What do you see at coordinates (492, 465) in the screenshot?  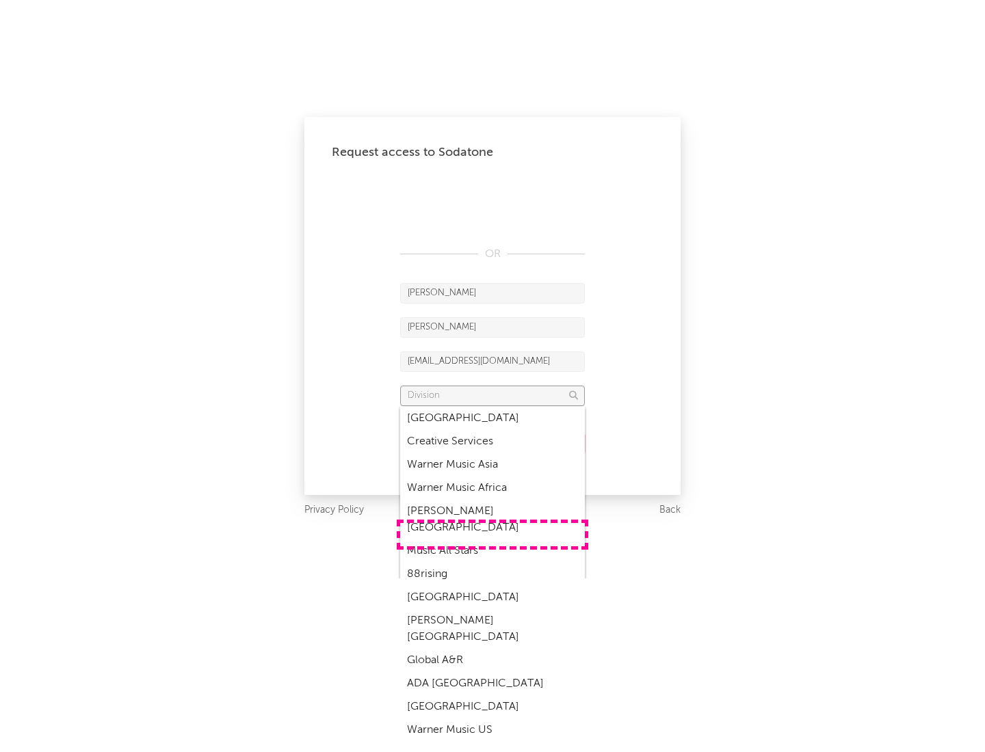 I see `div: Warner Music Asia` at bounding box center [492, 465].